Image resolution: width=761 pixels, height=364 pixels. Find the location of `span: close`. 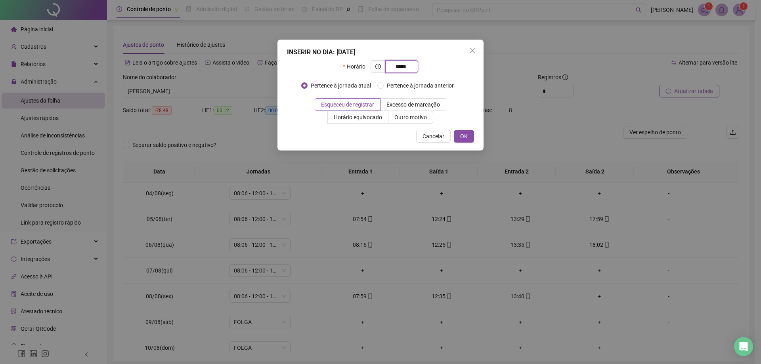

span: close is located at coordinates (472, 51).